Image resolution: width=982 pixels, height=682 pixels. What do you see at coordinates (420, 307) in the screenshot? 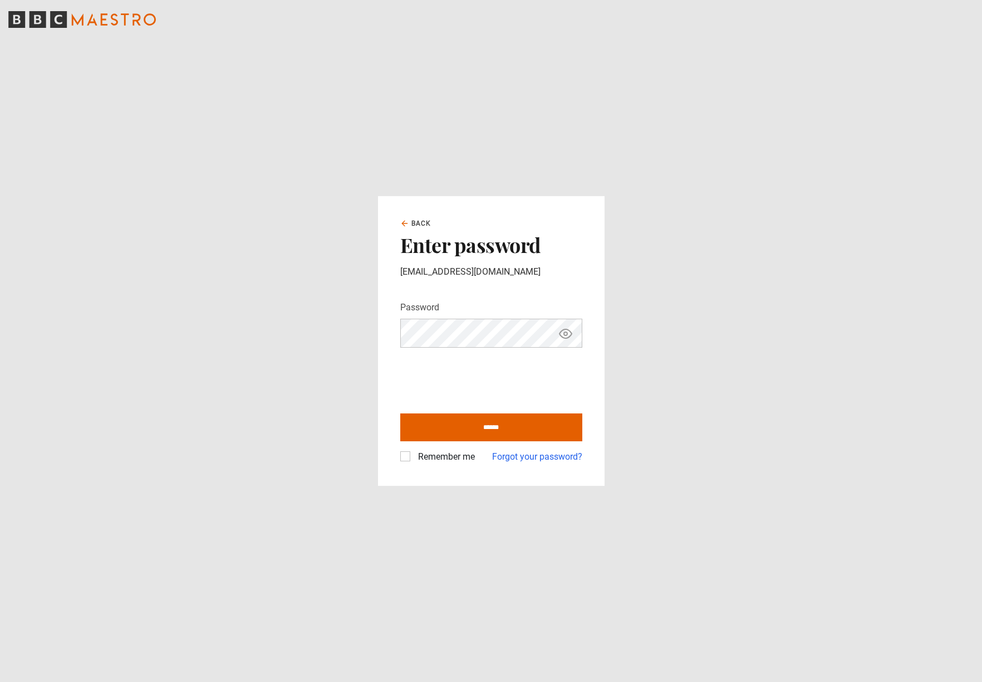
I see `label: Password` at bounding box center [420, 307].